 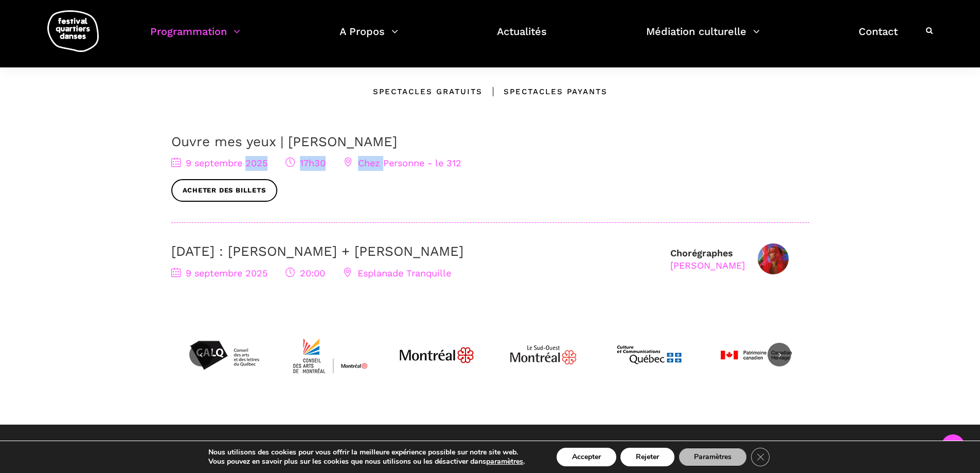 I want to click on a: Contact, so click(x=878, y=38).